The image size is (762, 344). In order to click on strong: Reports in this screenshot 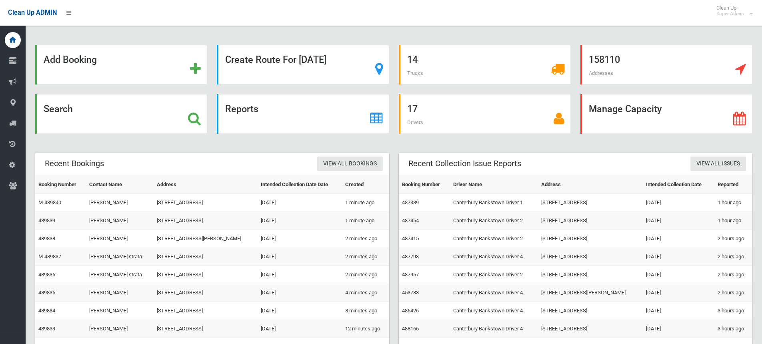, I will do `click(242, 109)`.